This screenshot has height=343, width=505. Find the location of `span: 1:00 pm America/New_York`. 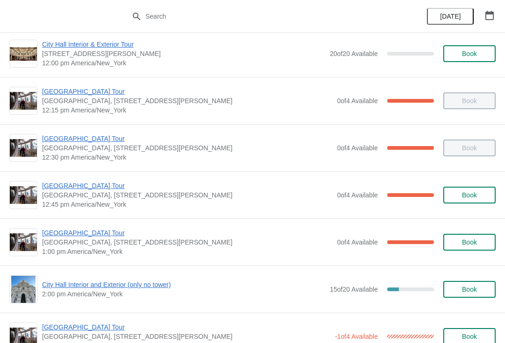

span: 1:00 pm America/New_York is located at coordinates (187, 252).